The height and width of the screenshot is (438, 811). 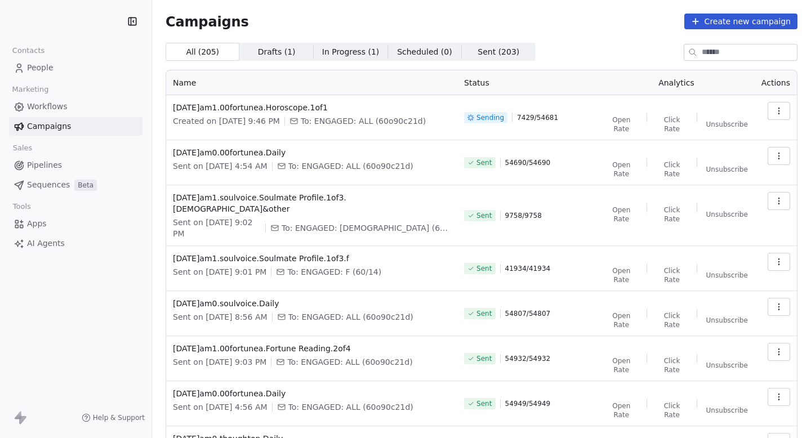 I want to click on span: 41934 / 41934, so click(x=528, y=269).